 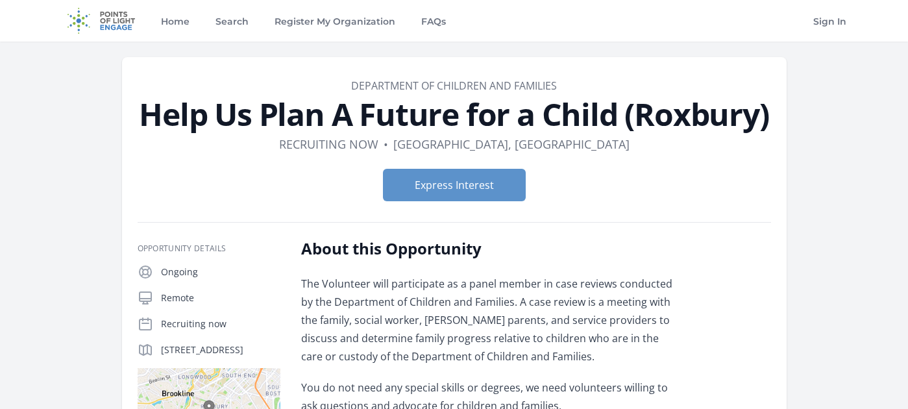 I want to click on p: The Volunteer will participate as a panel member in case reviews conducted by the Department of C..., so click(x=491, y=320).